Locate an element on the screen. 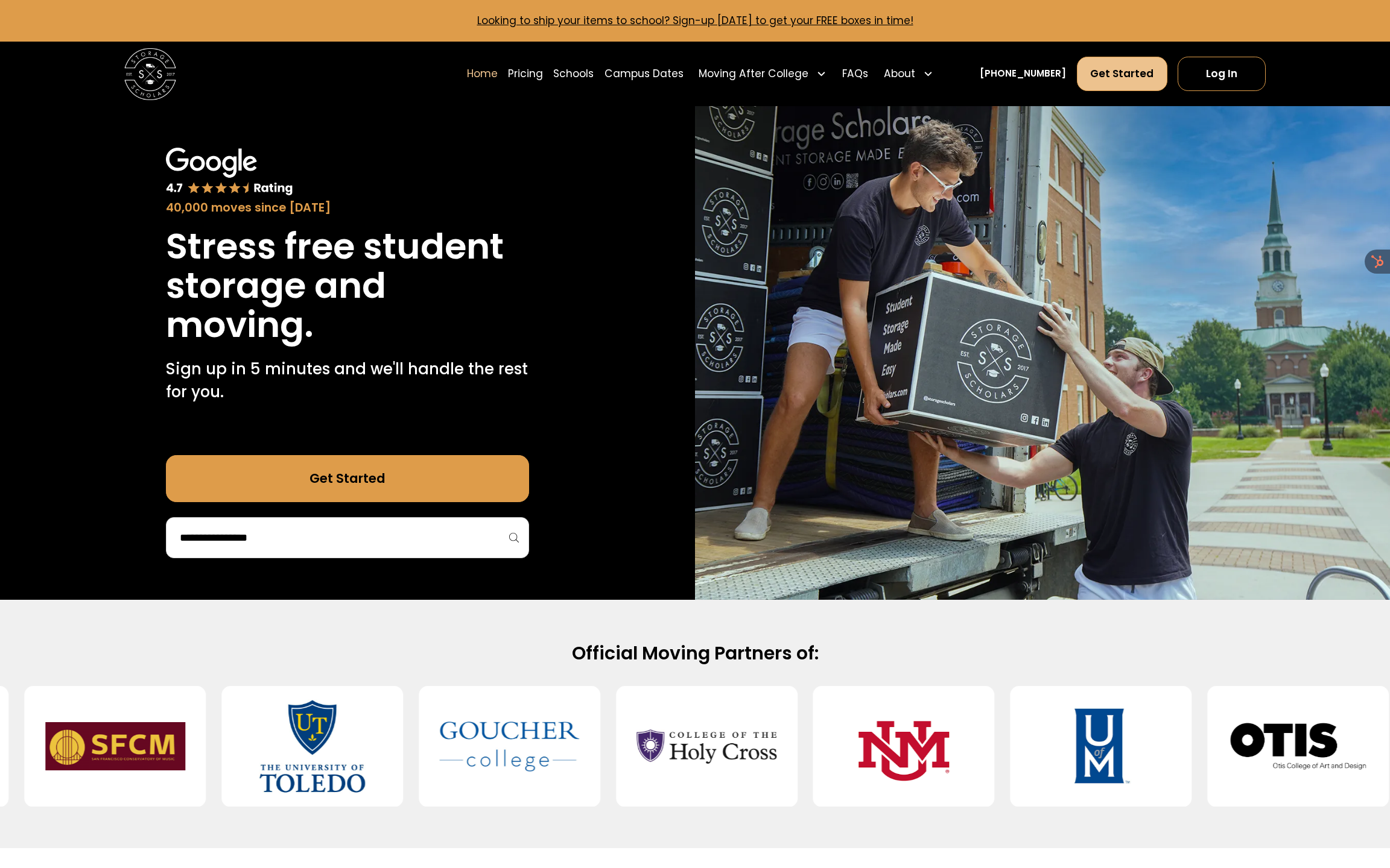 This screenshot has height=868, width=1390. img: University of New Mexico is located at coordinates (904, 746).